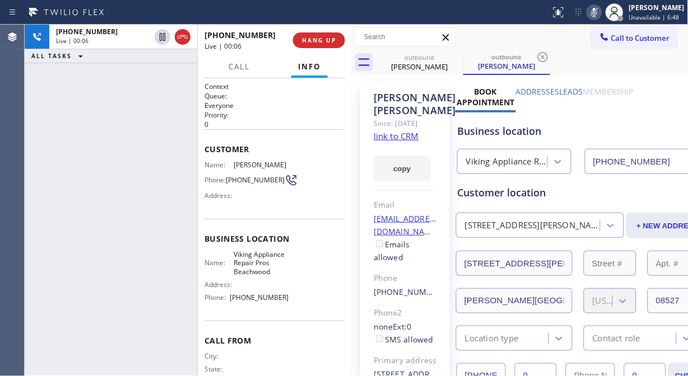 This screenshot has width=688, height=376. What do you see at coordinates (405, 334) in the screenshot?
I see `div: none` at bounding box center [405, 334].